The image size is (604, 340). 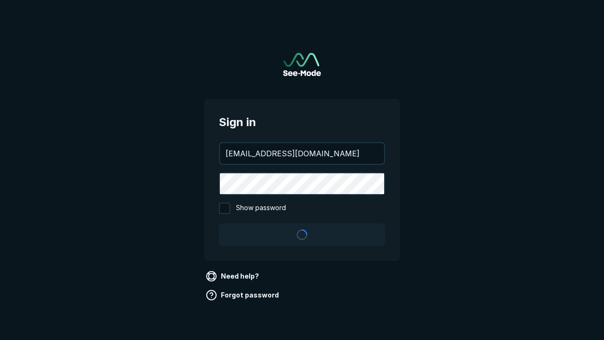 What do you see at coordinates (233, 276) in the screenshot?
I see `a: Need help?` at bounding box center [233, 276].